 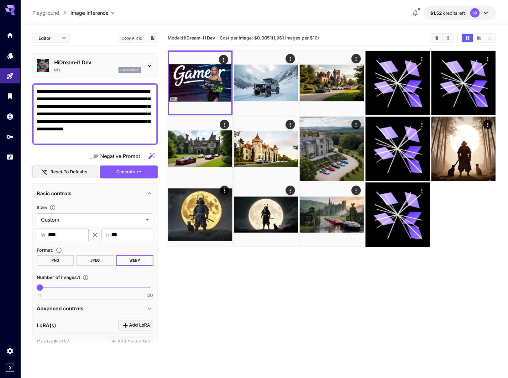 I want to click on div: API Keys, so click(x=10, y=137).